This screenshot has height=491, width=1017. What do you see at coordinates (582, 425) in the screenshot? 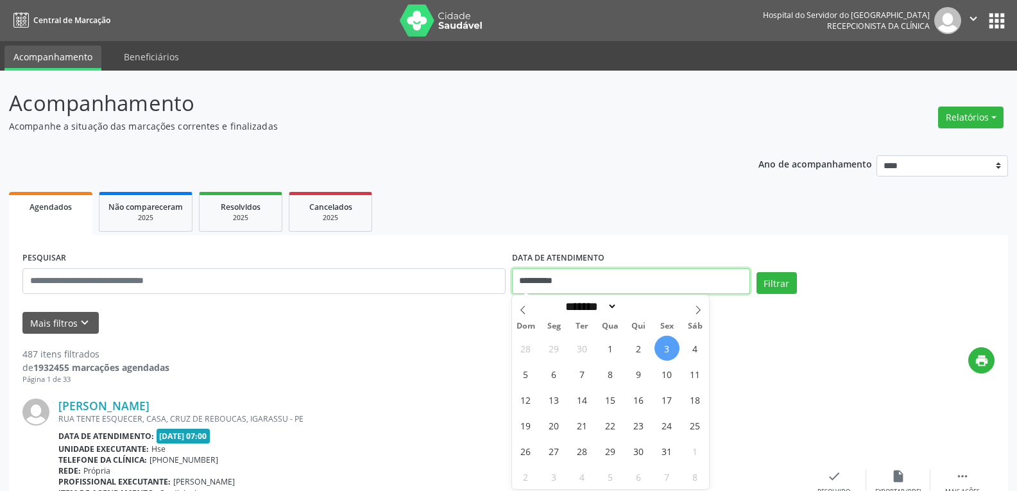
I see `span: Outubro 21, 2025` at bounding box center [582, 425].